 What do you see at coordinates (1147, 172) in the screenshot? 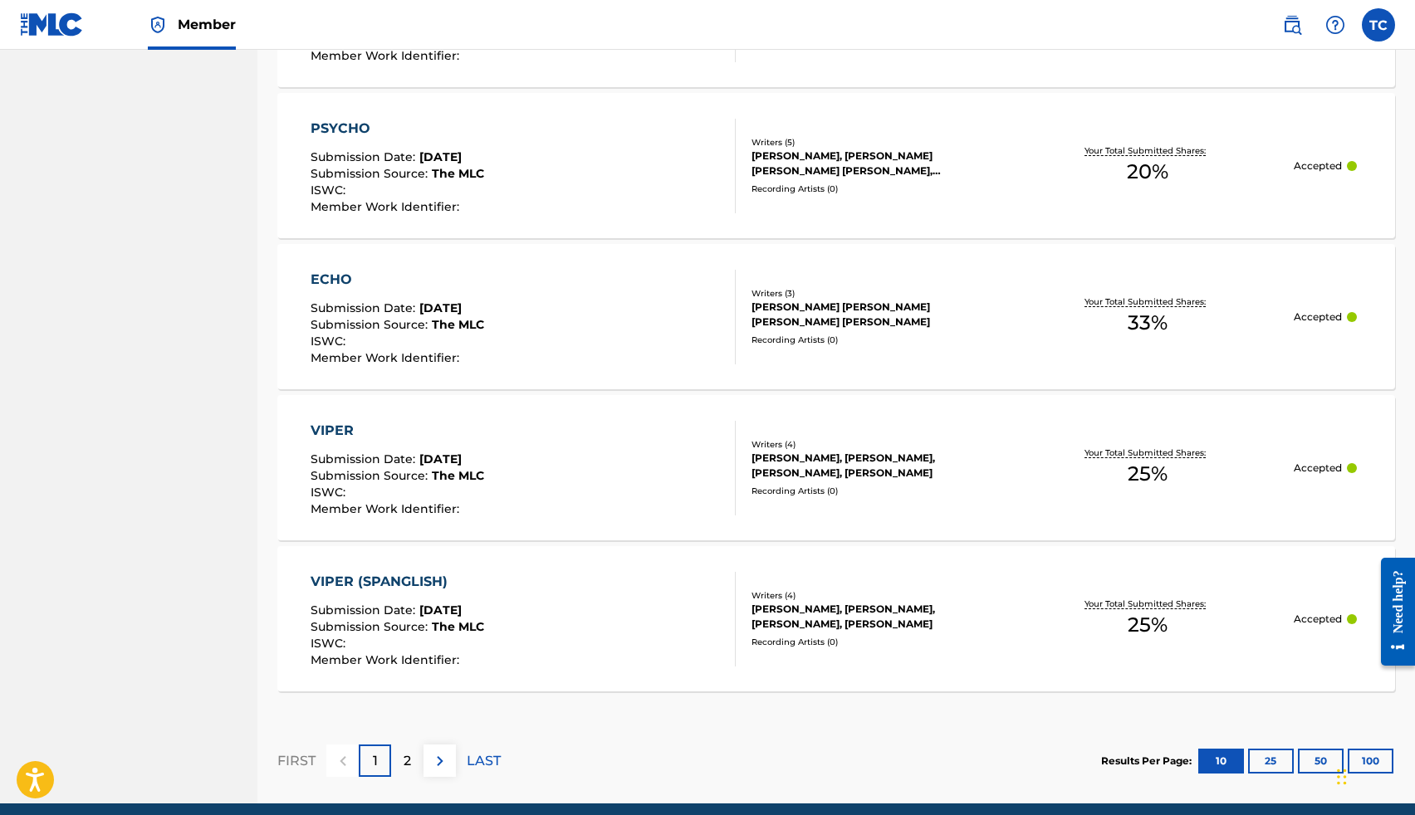
I see `span: 20 %` at bounding box center [1147, 172].